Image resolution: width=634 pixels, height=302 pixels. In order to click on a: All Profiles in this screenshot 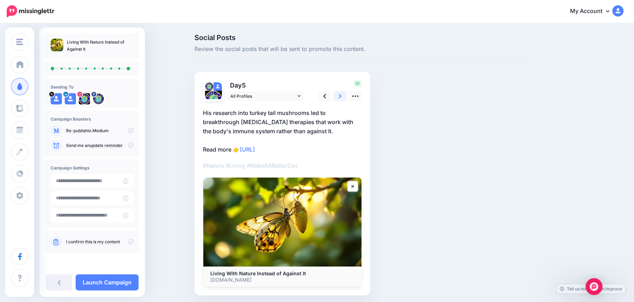, I will do `click(265, 96)`.